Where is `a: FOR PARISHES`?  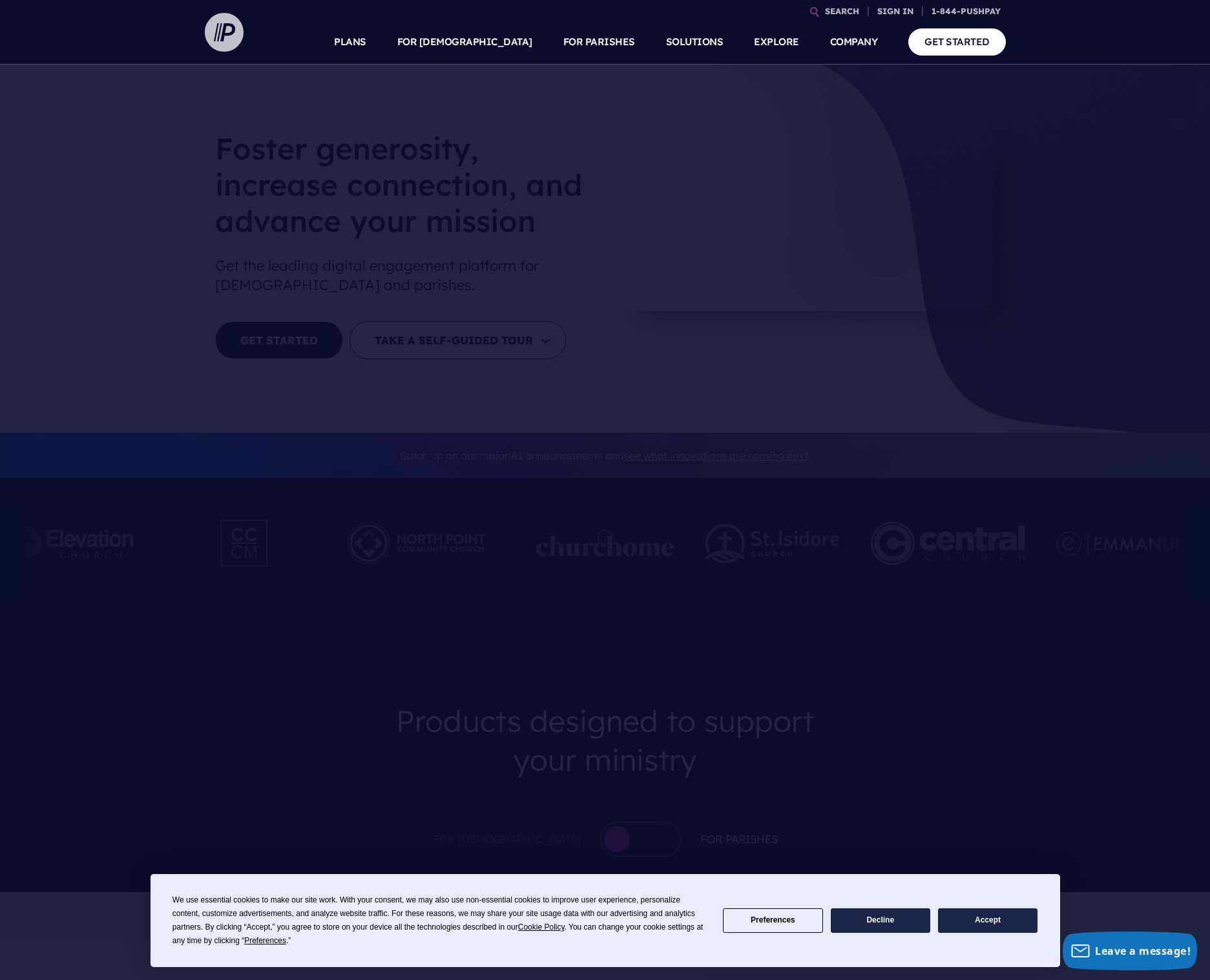
a: FOR PARISHES is located at coordinates (599, 42).